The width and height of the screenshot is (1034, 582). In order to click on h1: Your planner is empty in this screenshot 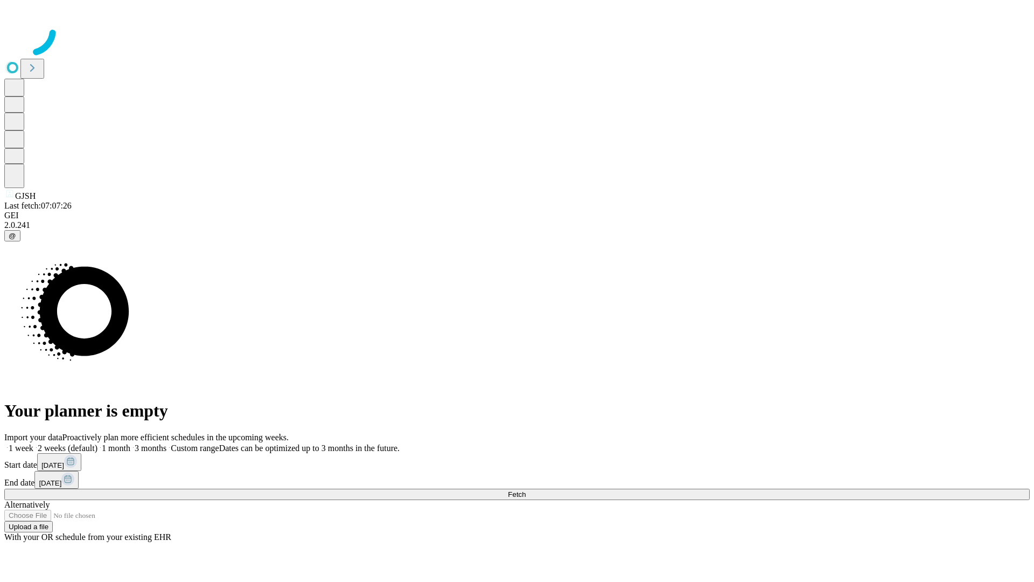, I will do `click(517, 410)`.